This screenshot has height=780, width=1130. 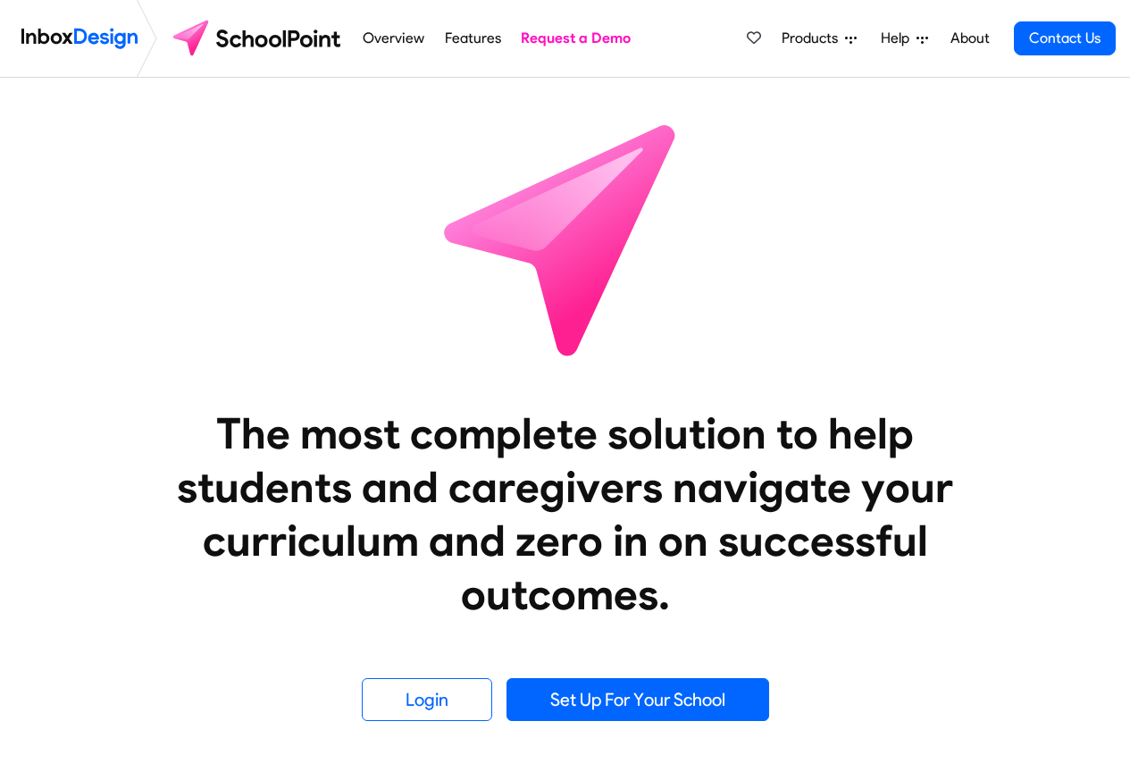 What do you see at coordinates (970, 38) in the screenshot?
I see `a: About` at bounding box center [970, 38].